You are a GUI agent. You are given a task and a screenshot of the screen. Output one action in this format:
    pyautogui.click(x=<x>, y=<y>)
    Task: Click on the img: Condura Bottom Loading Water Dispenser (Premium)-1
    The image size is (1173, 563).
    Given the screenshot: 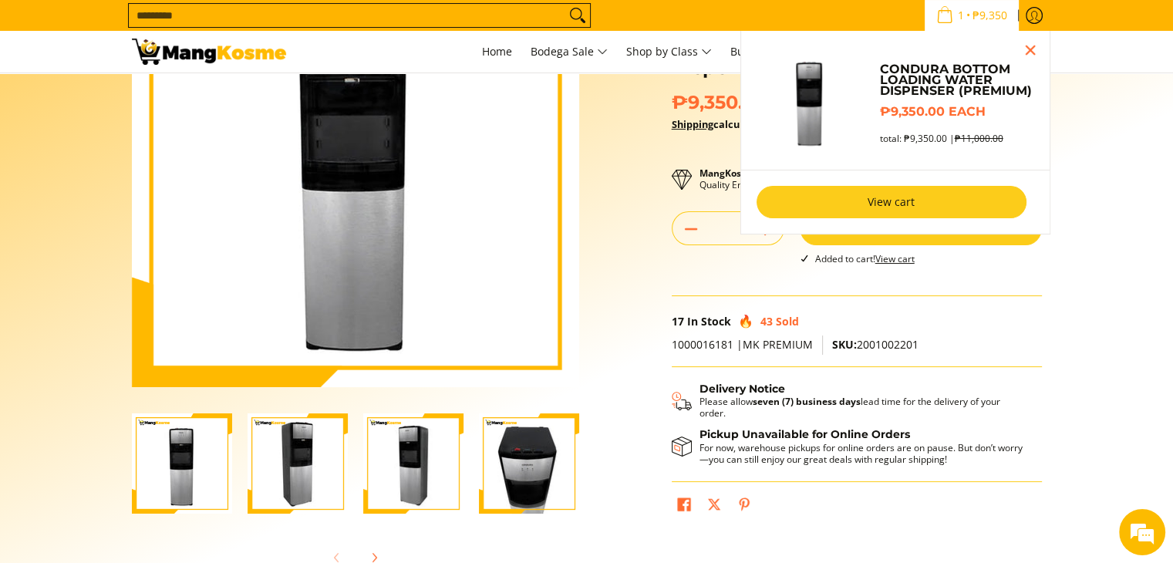 What is the action you would take?
    pyautogui.click(x=182, y=464)
    